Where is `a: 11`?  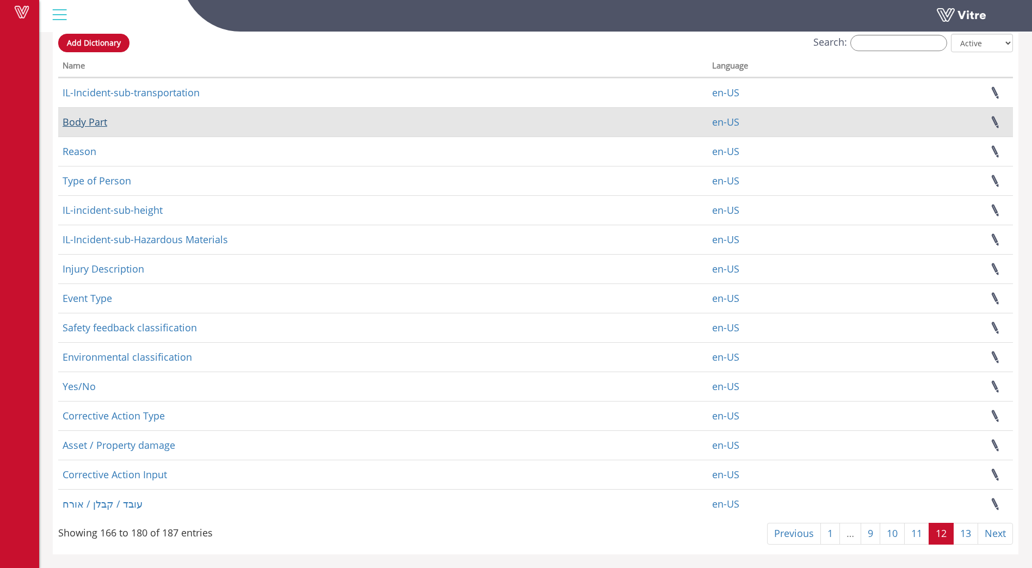 a: 11 is located at coordinates (917, 534).